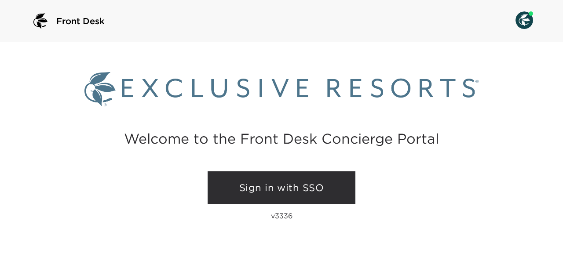 The width and height of the screenshot is (563, 257). Describe the element at coordinates (282, 216) in the screenshot. I see `p: v3336` at that location.